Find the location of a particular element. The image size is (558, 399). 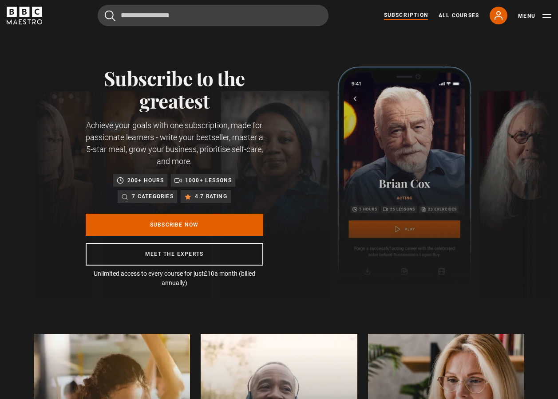

a: Subscribe Now is located at coordinates (174, 225).